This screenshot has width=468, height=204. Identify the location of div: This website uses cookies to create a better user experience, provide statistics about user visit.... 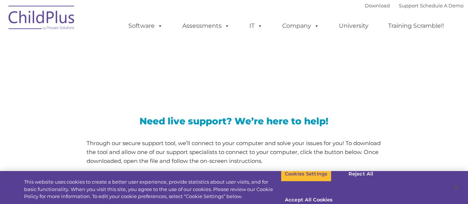
(152, 189).